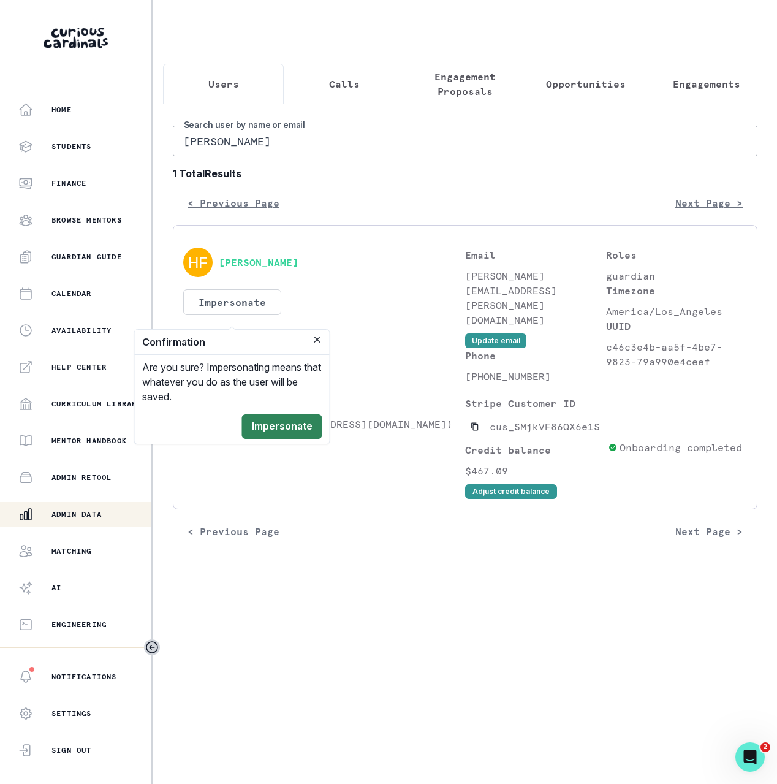  I want to click on div: Are you sure? Impersonating means that whatever you do as the user will be saved., so click(232, 382).